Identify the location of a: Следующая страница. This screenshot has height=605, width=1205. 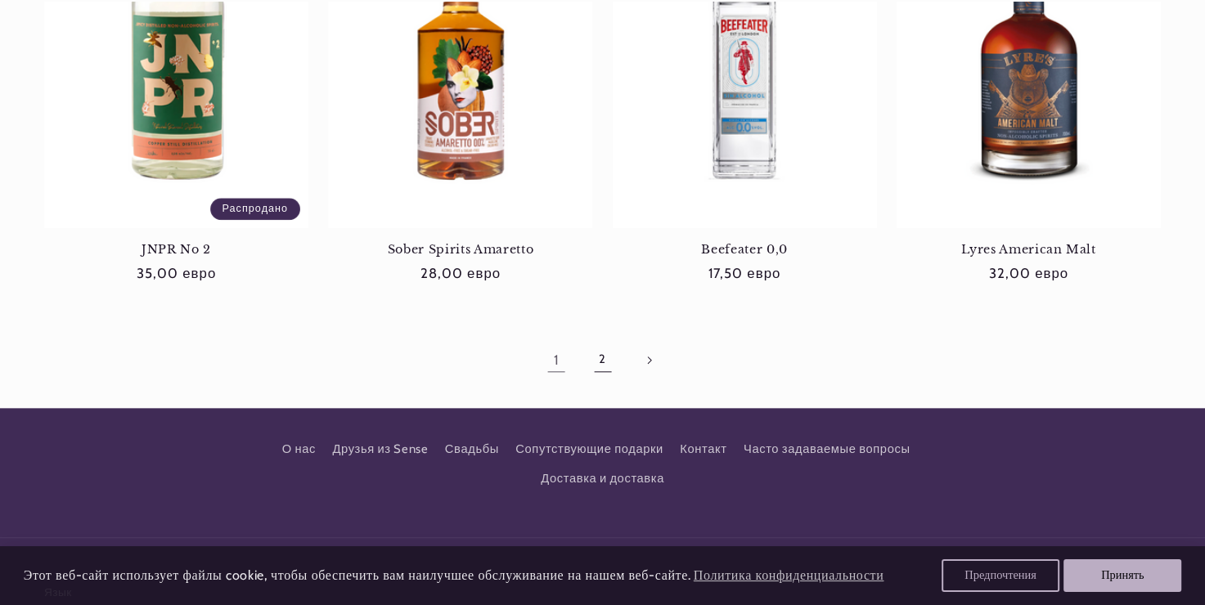
(649, 360).